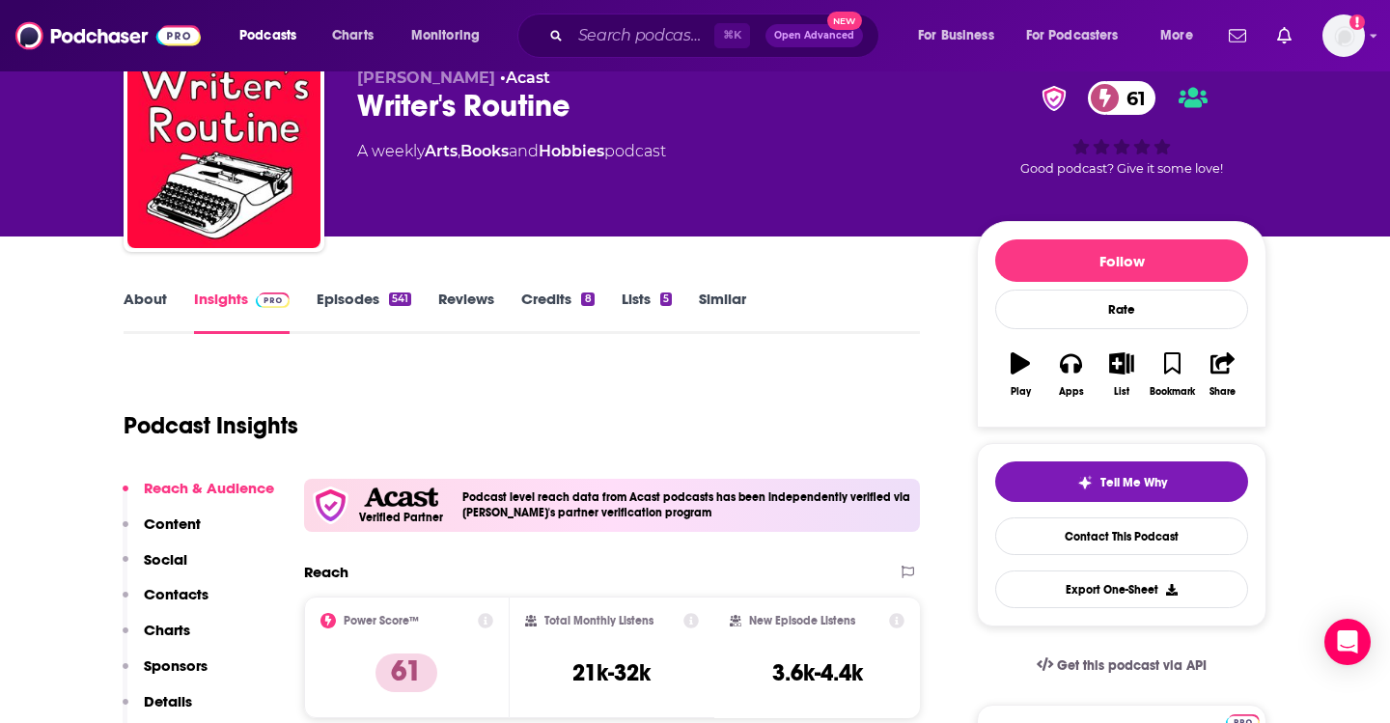  What do you see at coordinates (1131, 665) in the screenshot?
I see `span: Get this podcast via API` at bounding box center [1131, 665].